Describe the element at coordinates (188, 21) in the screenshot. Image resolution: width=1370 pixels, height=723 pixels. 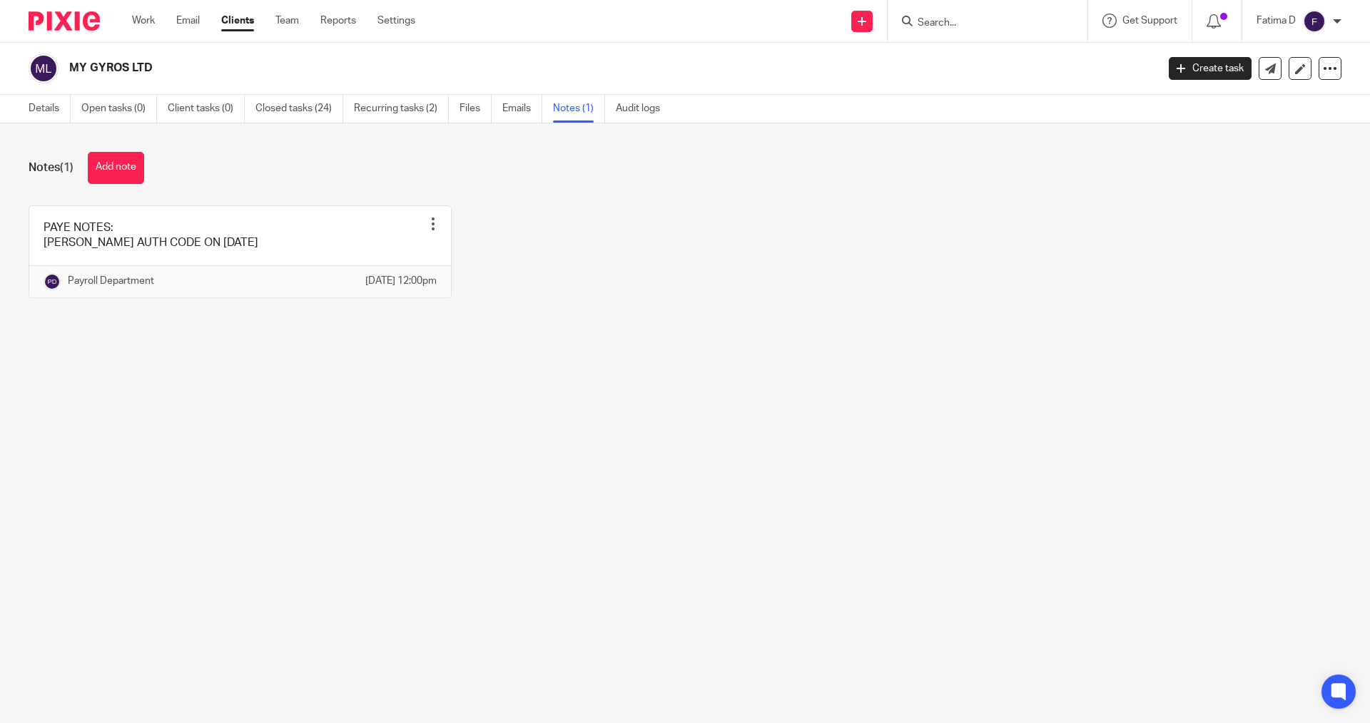
I see `a: Email` at that location.